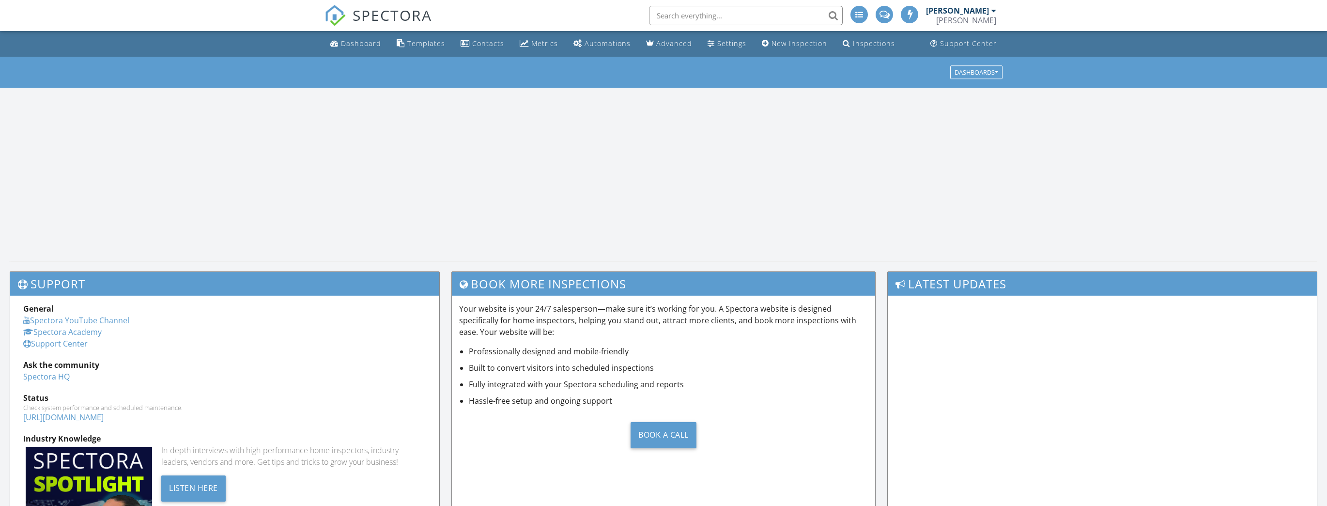 The width and height of the screenshot is (1327, 506). What do you see at coordinates (225, 398) in the screenshot?
I see `div: Status` at bounding box center [225, 398].